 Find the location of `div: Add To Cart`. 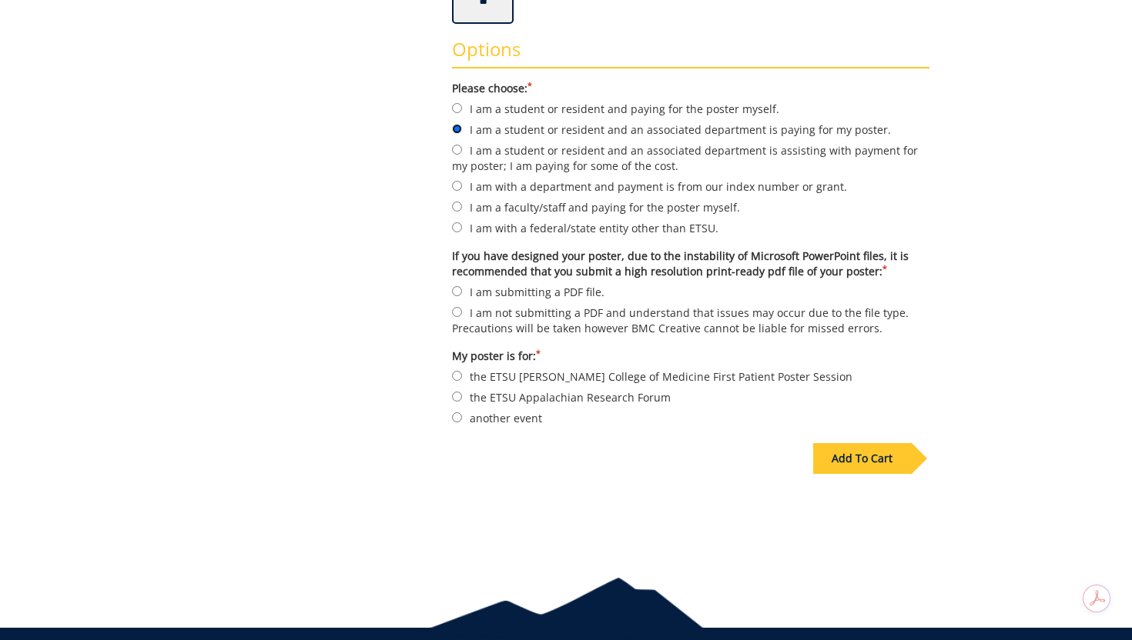

div: Add To Cart is located at coordinates (861, 459).